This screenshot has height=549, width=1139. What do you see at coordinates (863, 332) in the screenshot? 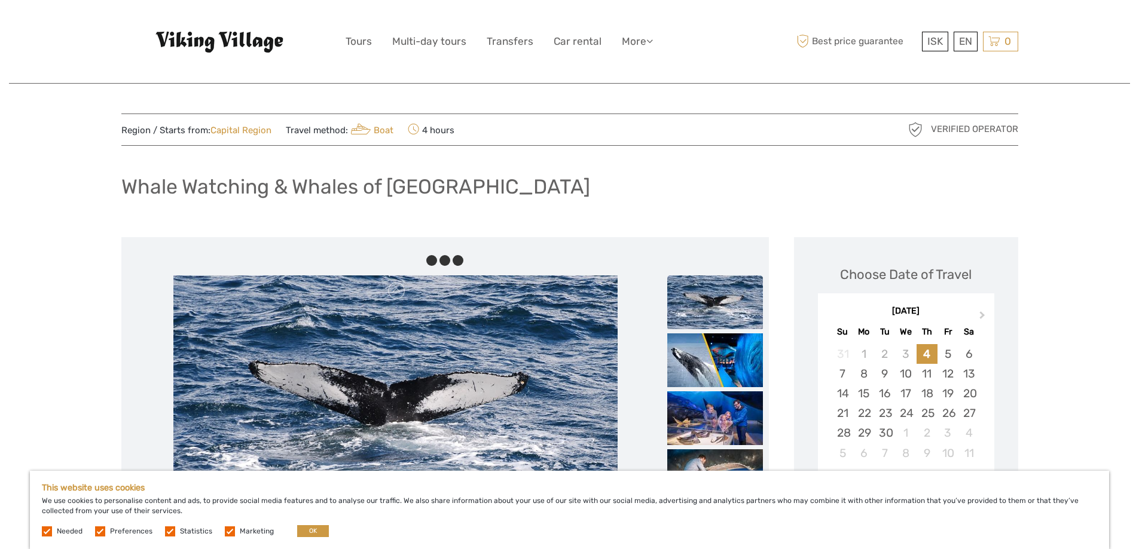
I see `div: Mo` at bounding box center [863, 332].